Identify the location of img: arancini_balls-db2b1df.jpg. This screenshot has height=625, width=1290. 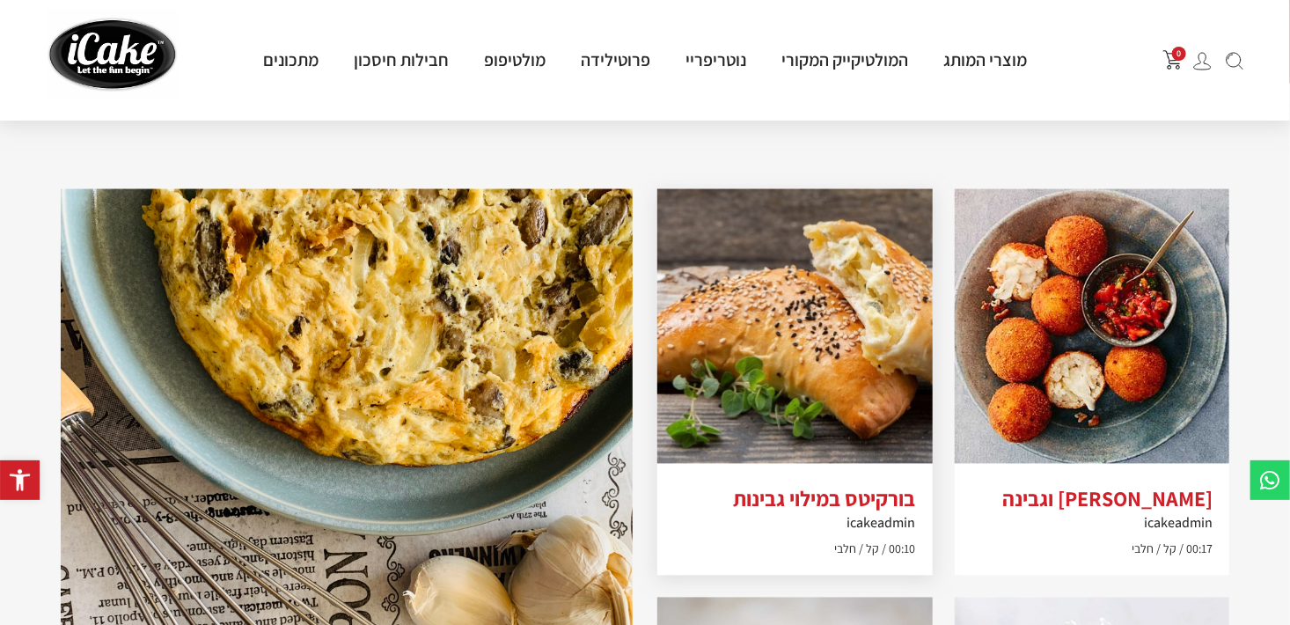
(1092, 327).